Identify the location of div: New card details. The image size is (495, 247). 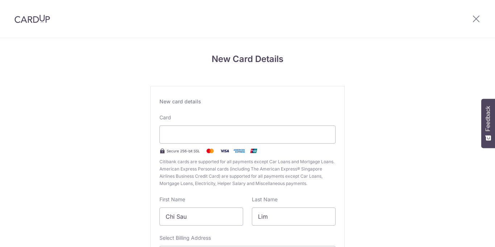
(247, 101).